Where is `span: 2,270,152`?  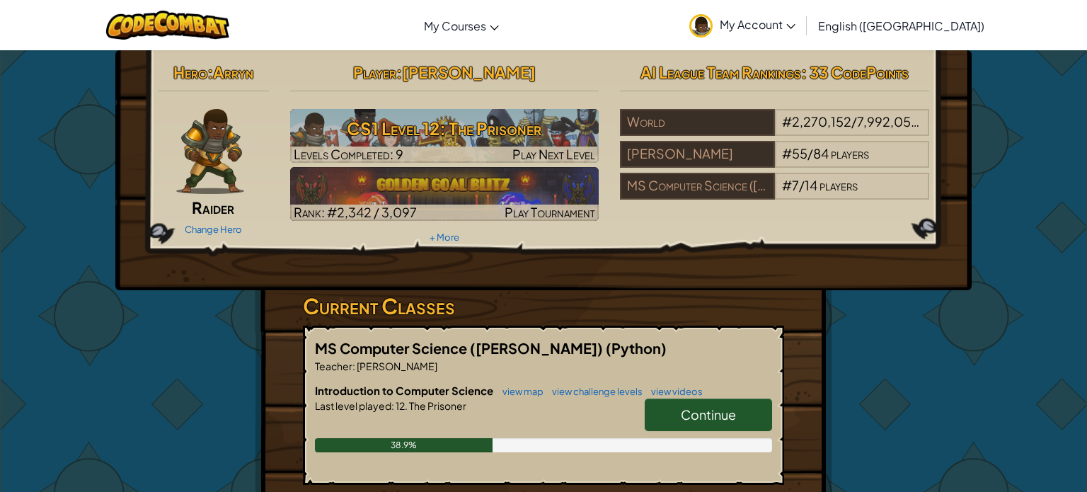 span: 2,270,152 is located at coordinates (822, 121).